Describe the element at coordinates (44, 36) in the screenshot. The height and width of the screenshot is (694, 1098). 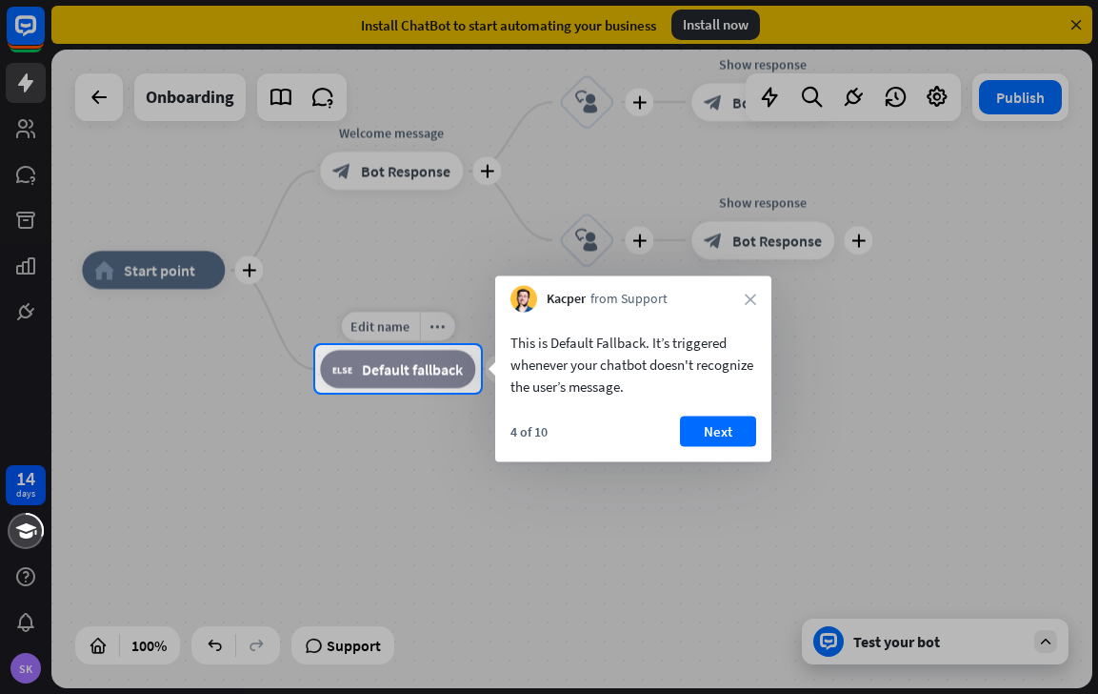
I see `button: Open LiveChat chat widget` at that location.